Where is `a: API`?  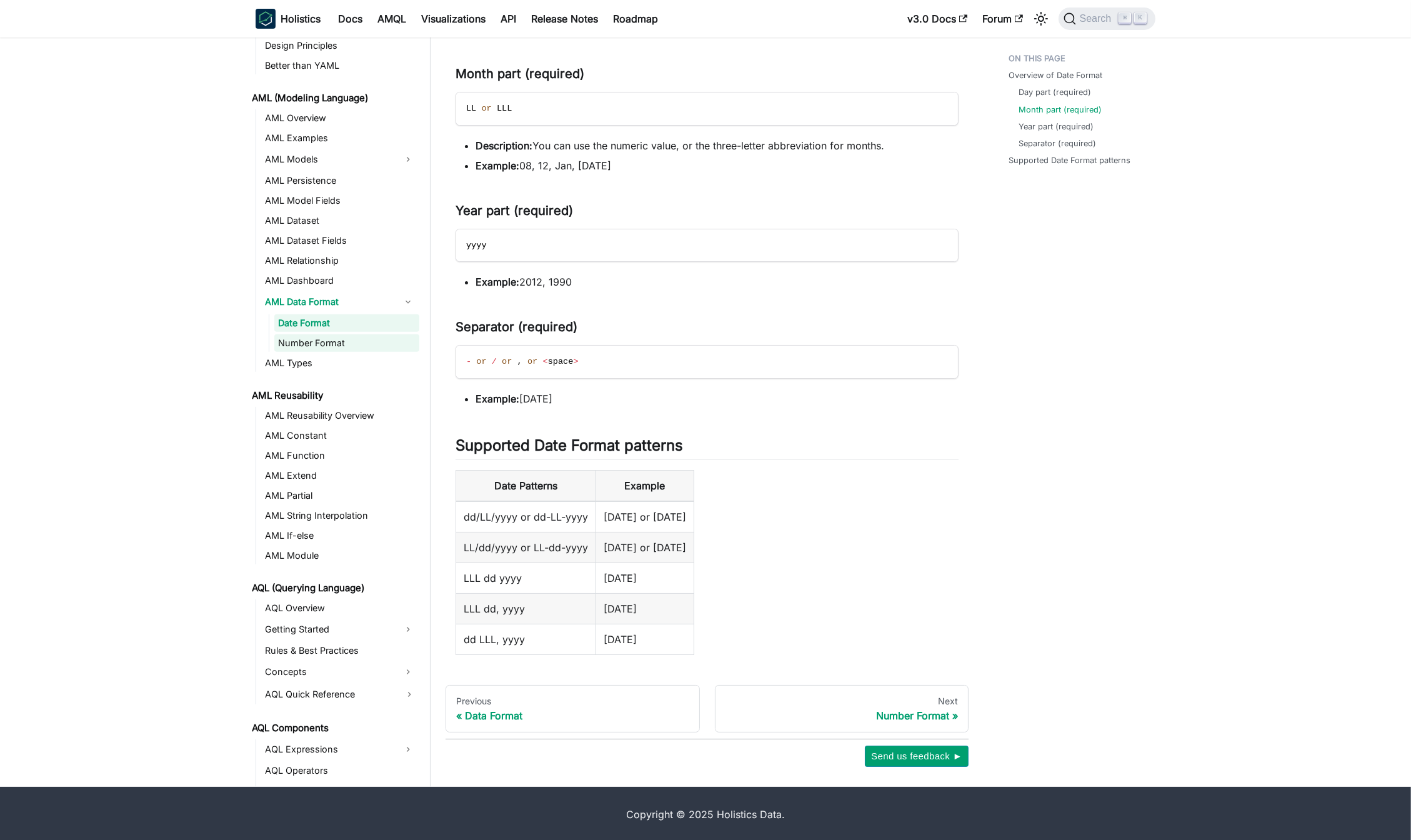 a: API is located at coordinates (508, 19).